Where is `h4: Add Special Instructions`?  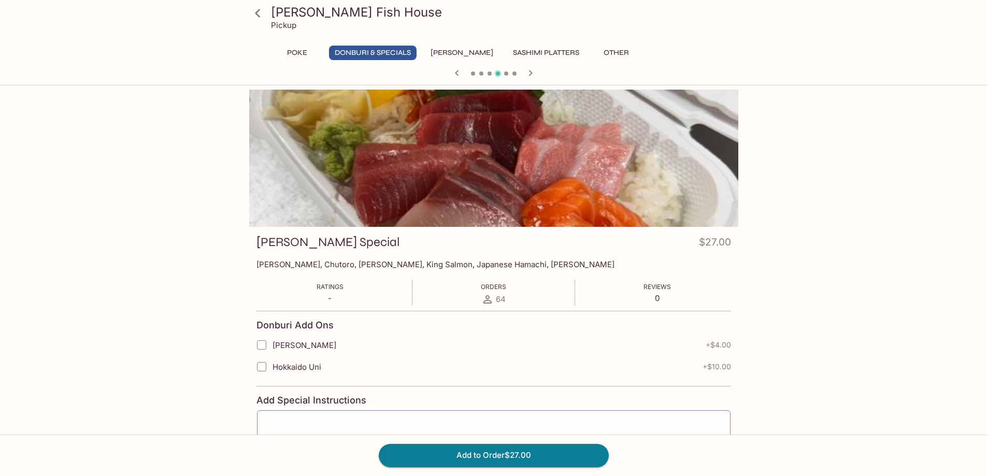
h4: Add Special Instructions is located at coordinates (494, 401).